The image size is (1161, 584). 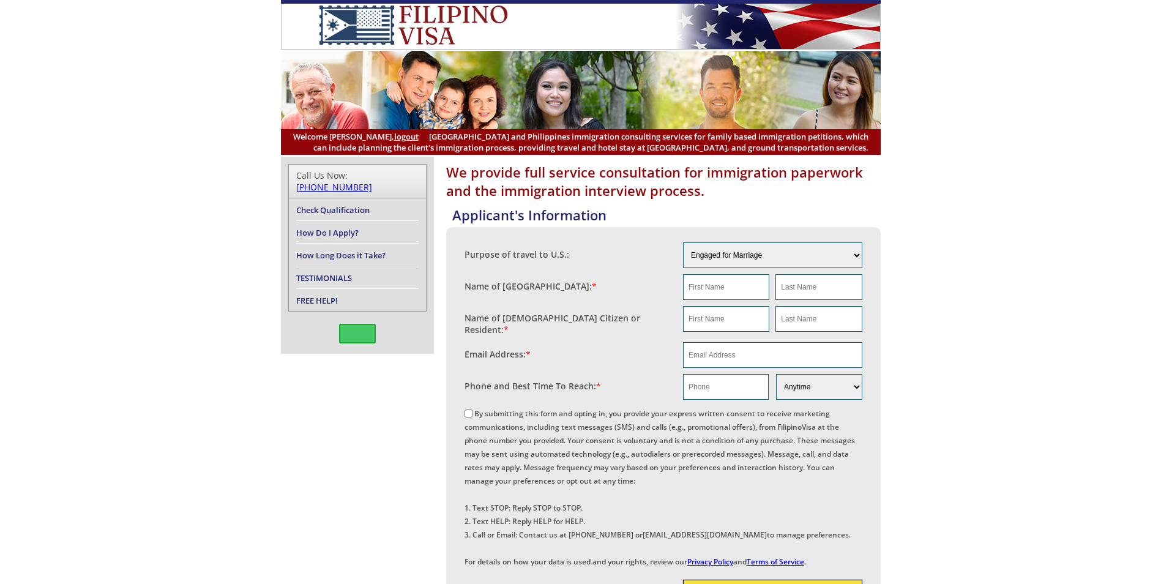 What do you see at coordinates (327, 233) in the screenshot?
I see `a: How Do I Apply?` at bounding box center [327, 233].